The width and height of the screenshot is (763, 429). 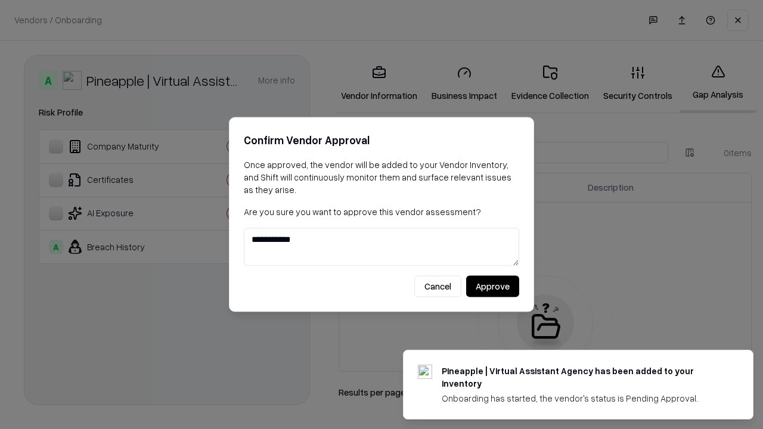 What do you see at coordinates (438, 287) in the screenshot?
I see `button: Cancel` at bounding box center [438, 287].